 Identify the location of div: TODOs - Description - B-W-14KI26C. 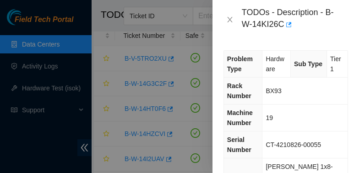
(292, 20).